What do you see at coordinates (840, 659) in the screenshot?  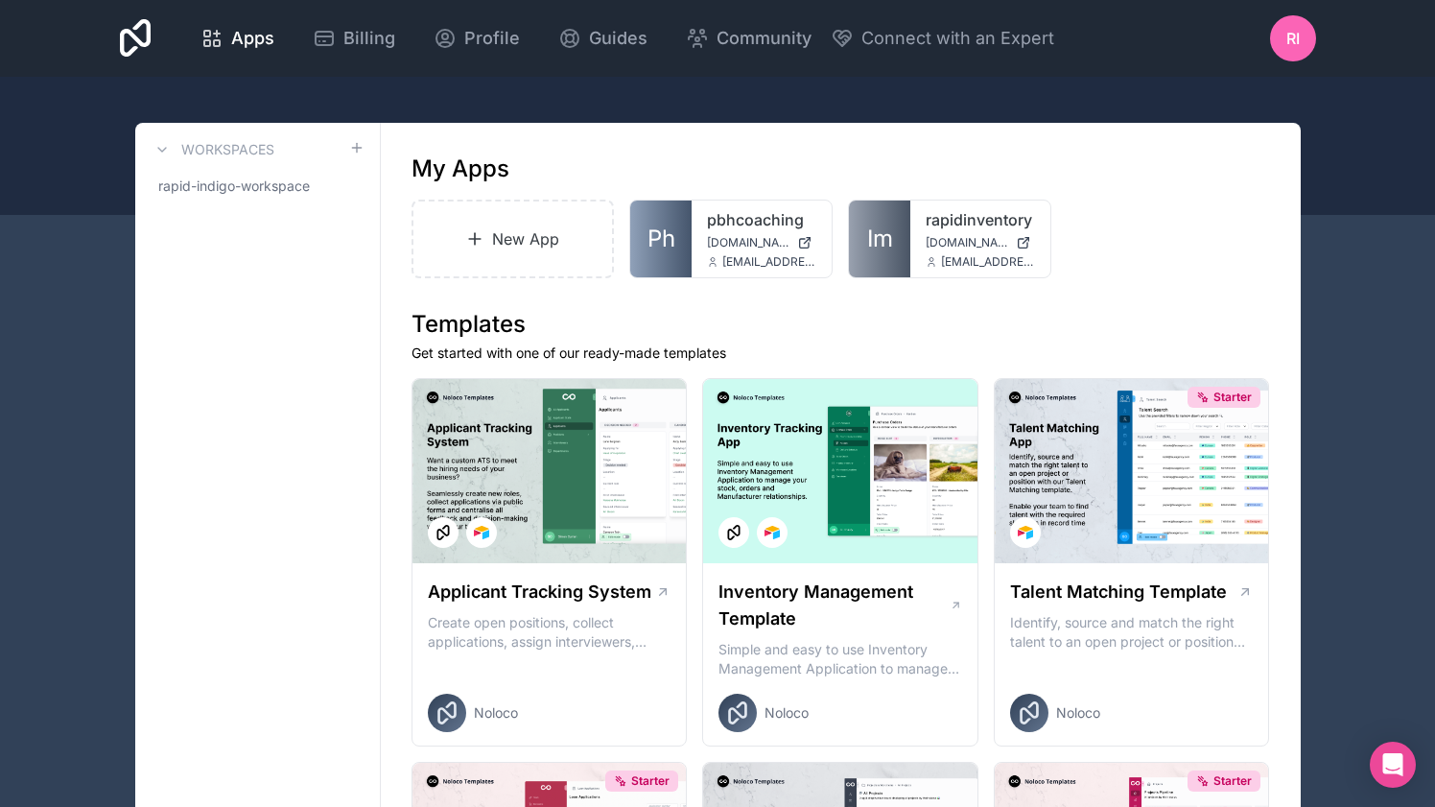 I see `p: Simple and easy to use Inventory Management Application to manage your stock, orders and Manufact...` at bounding box center [840, 659].